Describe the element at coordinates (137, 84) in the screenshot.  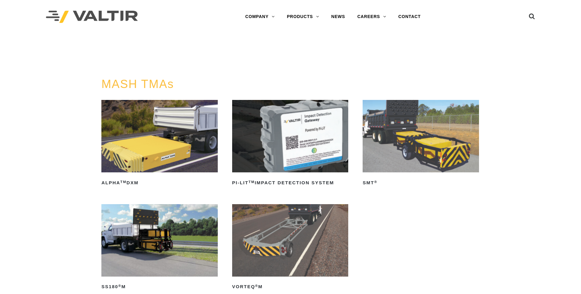
I see `a: MASH TMAs` at that location.